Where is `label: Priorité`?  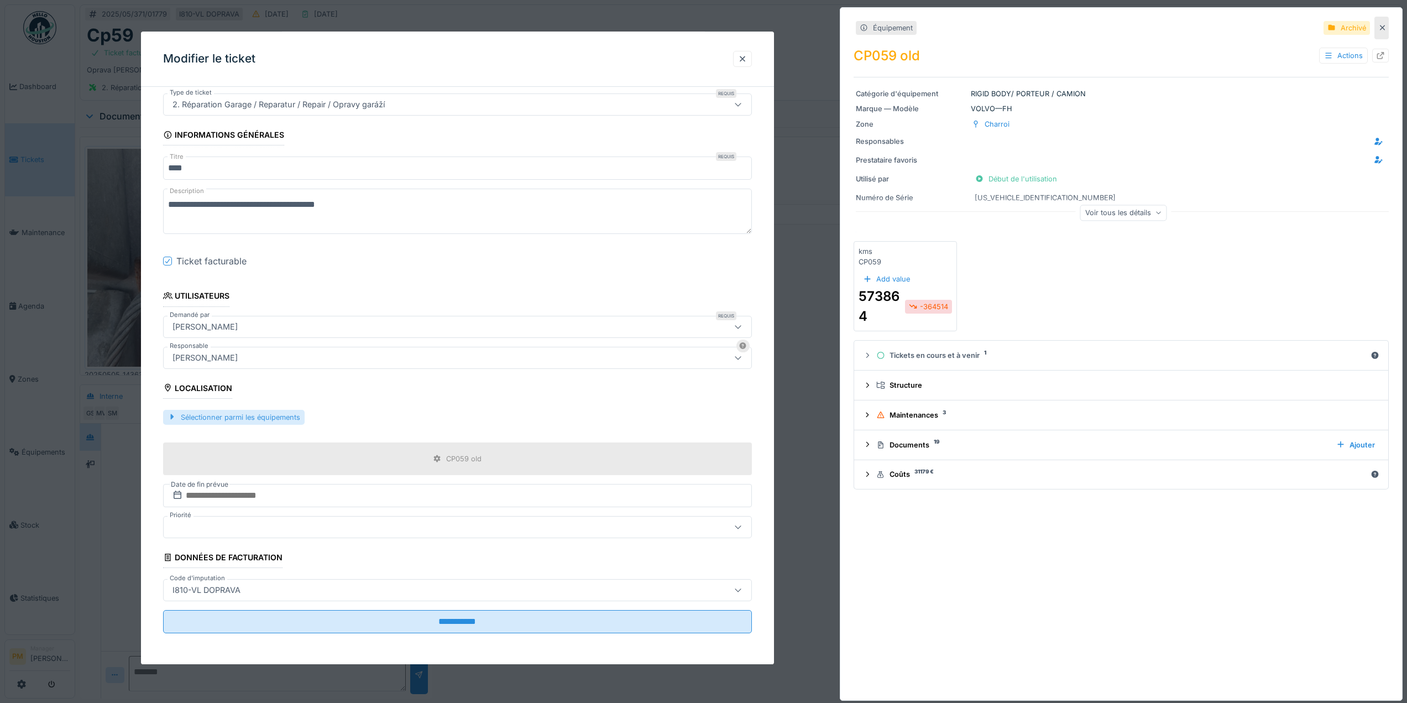
label: Priorité is located at coordinates (180, 515).